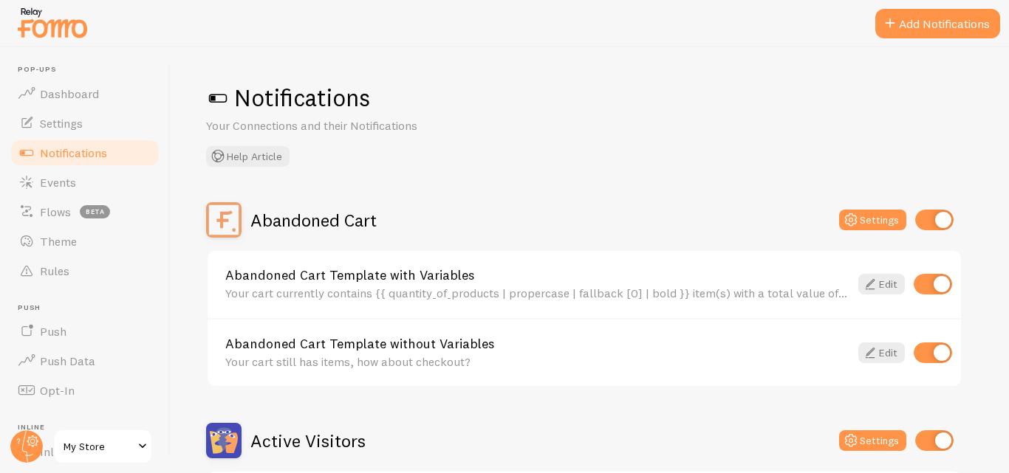  I want to click on a: Theme, so click(85, 241).